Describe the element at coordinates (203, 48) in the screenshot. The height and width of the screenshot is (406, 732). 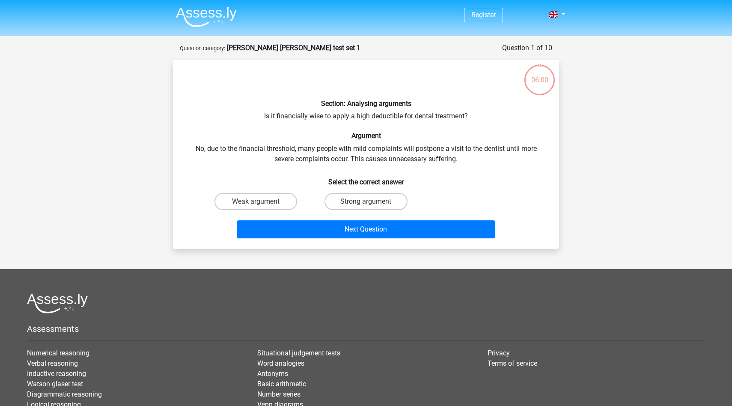
I see `small: Question category:` at that location.